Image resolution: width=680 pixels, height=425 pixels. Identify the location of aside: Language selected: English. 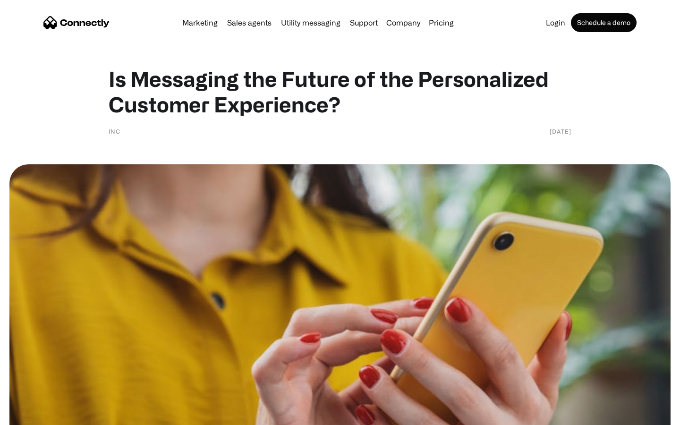
(33, 415).